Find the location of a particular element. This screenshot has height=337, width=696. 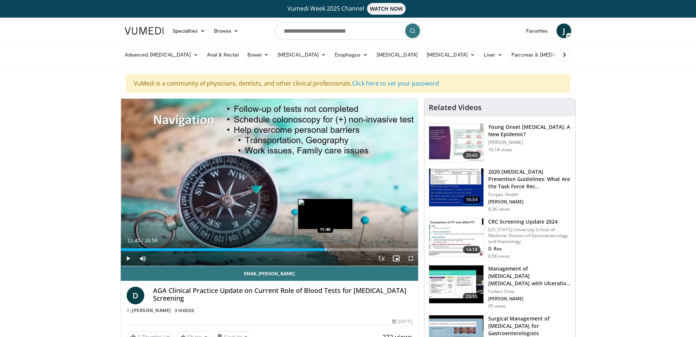

button: Enable picture-in-picture mode is located at coordinates (396, 258).